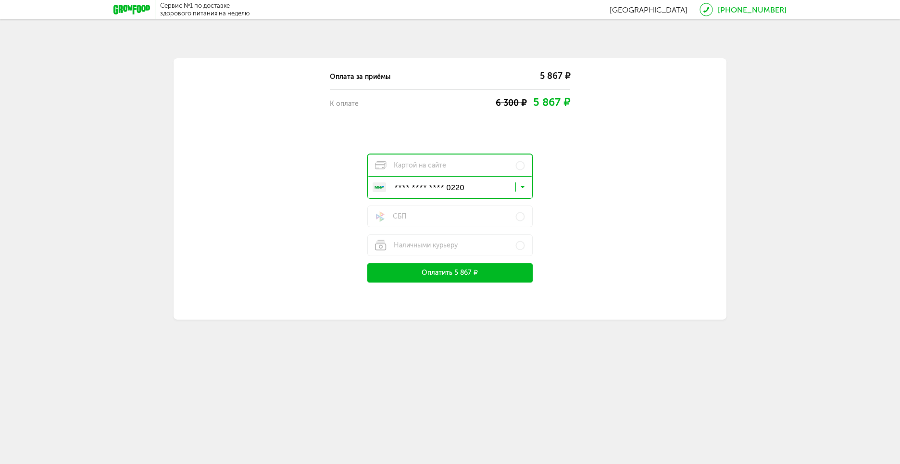 The width and height of the screenshot is (900, 464). Describe the element at coordinates (366, 104) in the screenshot. I see `div: К оплате` at that location.